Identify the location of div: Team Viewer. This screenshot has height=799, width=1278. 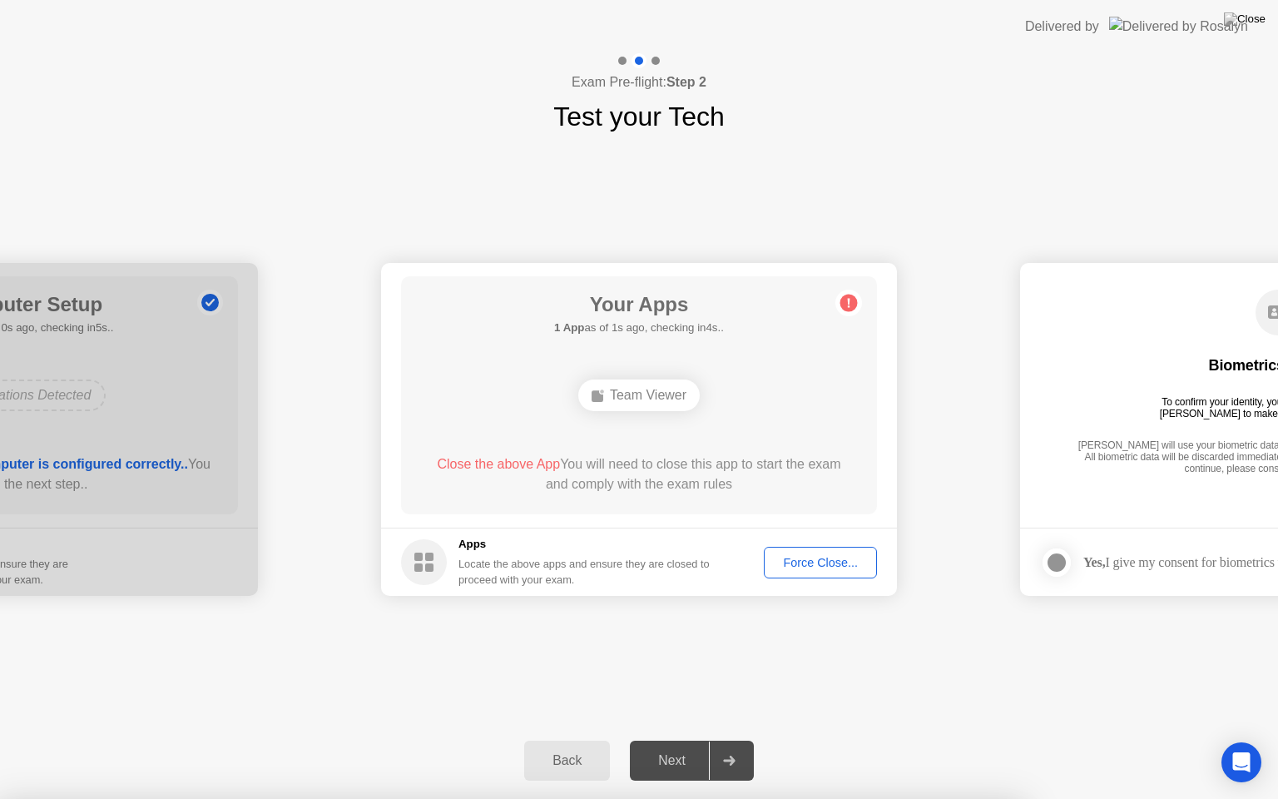
(639, 395).